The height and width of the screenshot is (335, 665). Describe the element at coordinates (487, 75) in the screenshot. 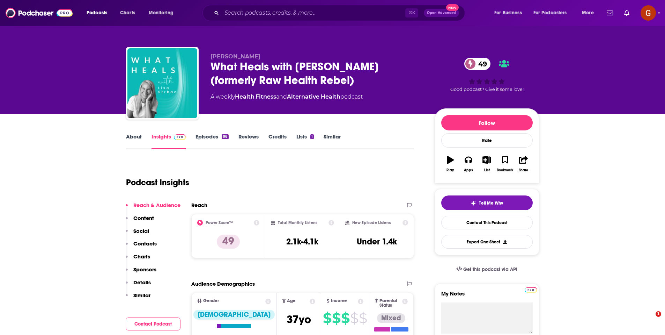

I see `div: 49Good podcast? Give it some love!` at that location.